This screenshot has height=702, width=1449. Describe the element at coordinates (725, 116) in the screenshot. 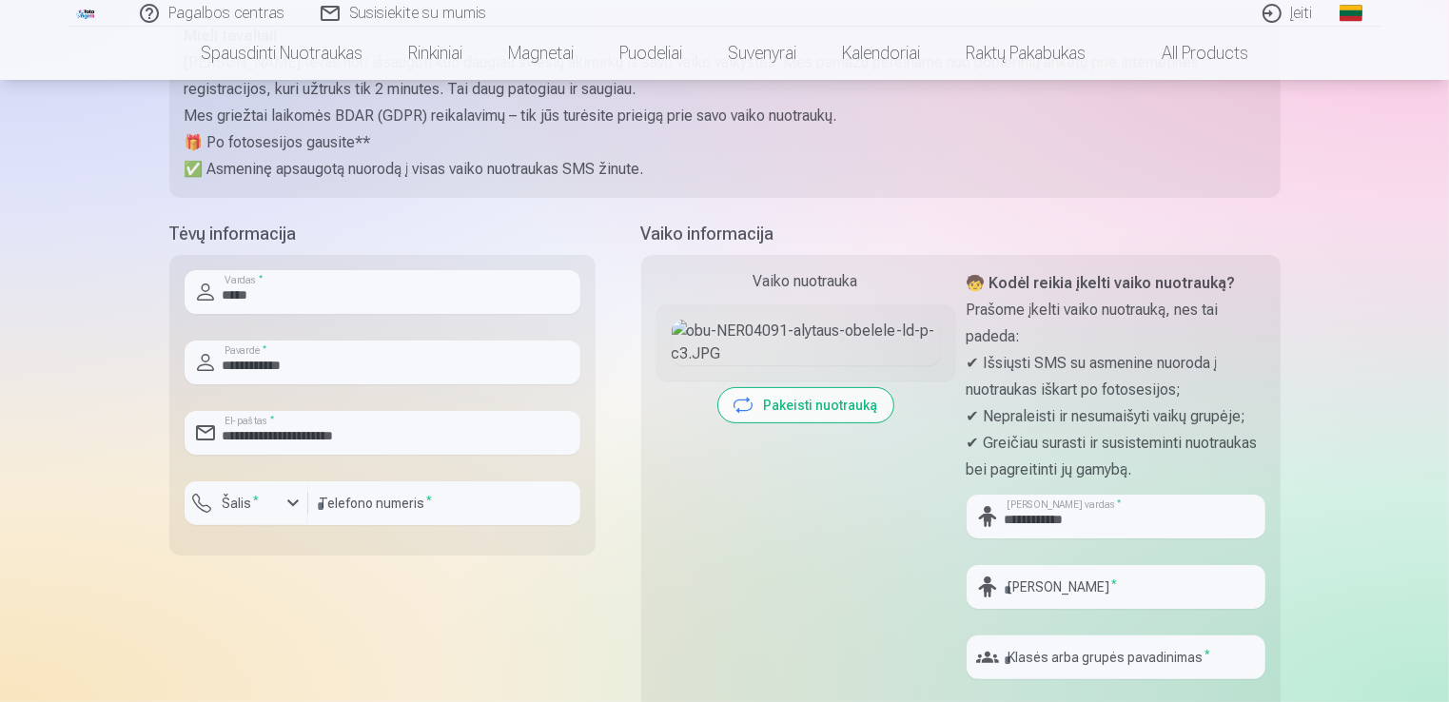

I see `p: Mes griežtai laikomės BDAR (GDPR) reikalavimų – tik jūs turėsite prieigą prie savo vaiko nuotraukų.` at that location.